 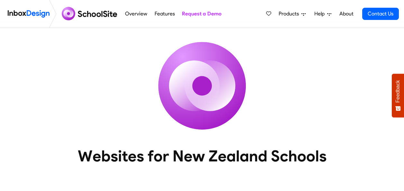 I want to click on a: About, so click(x=346, y=14).